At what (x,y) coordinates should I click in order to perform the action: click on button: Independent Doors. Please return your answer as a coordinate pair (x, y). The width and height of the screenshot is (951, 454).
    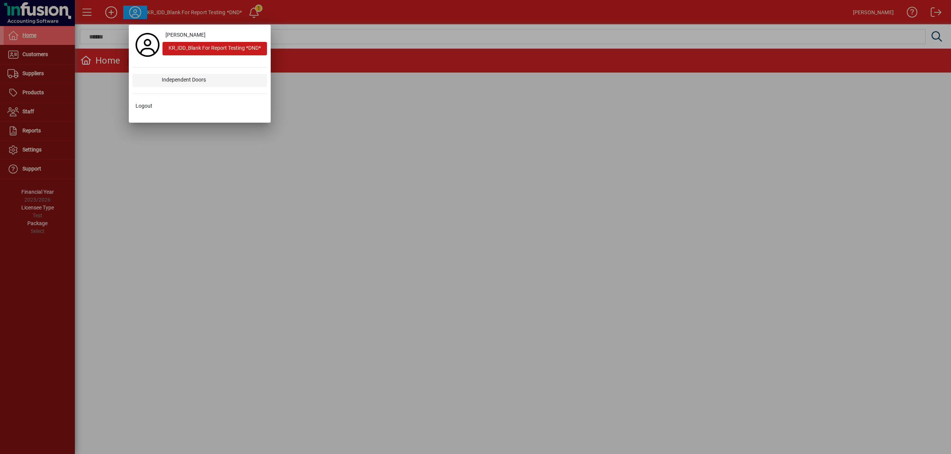
    Looking at the image, I should click on (199, 80).